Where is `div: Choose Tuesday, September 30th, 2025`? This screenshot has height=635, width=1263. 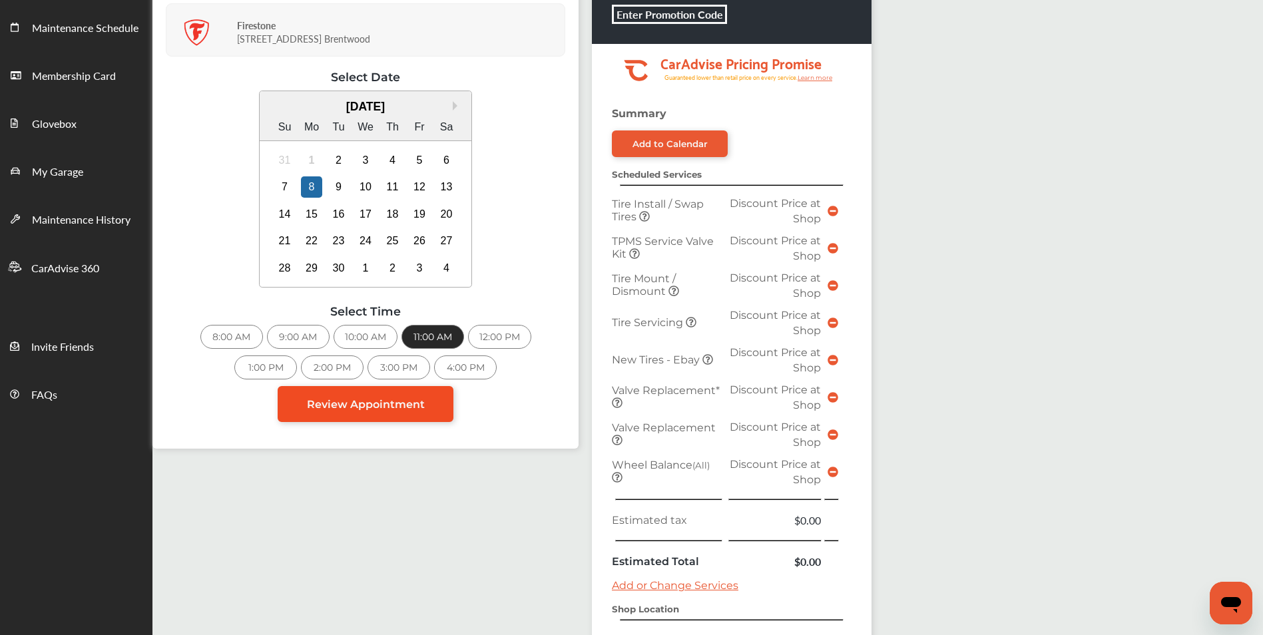
div: Choose Tuesday, September 30th, 2025 is located at coordinates (339, 268).